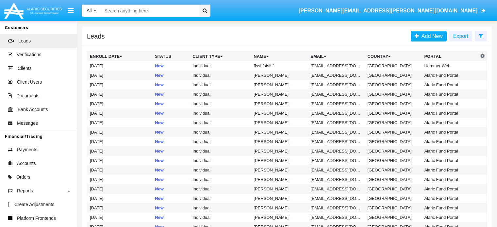 The image size is (497, 227). I want to click on th: Status, so click(171, 57).